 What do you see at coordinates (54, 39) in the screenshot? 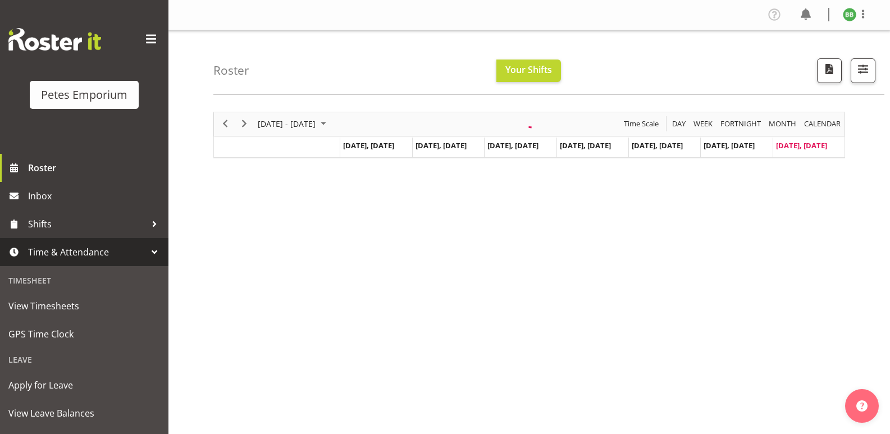
I see `img: Rosterit website logo` at bounding box center [54, 39].